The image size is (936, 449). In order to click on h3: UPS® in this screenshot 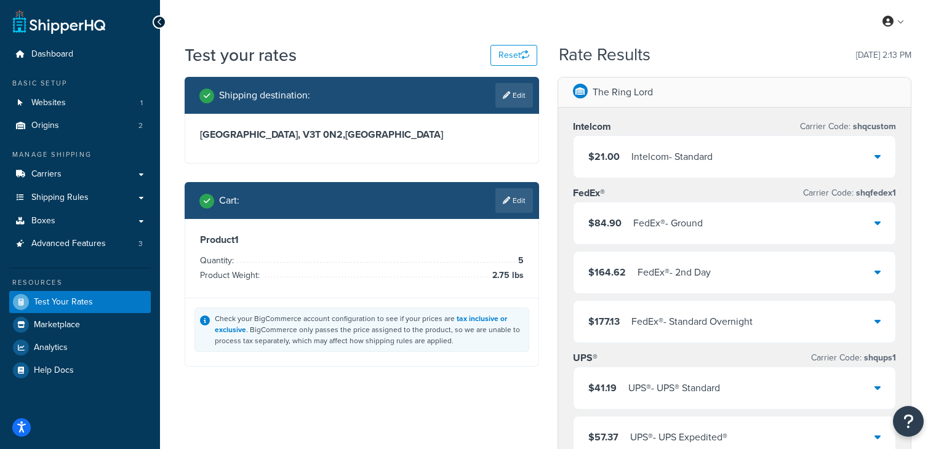, I will do `click(586, 358)`.